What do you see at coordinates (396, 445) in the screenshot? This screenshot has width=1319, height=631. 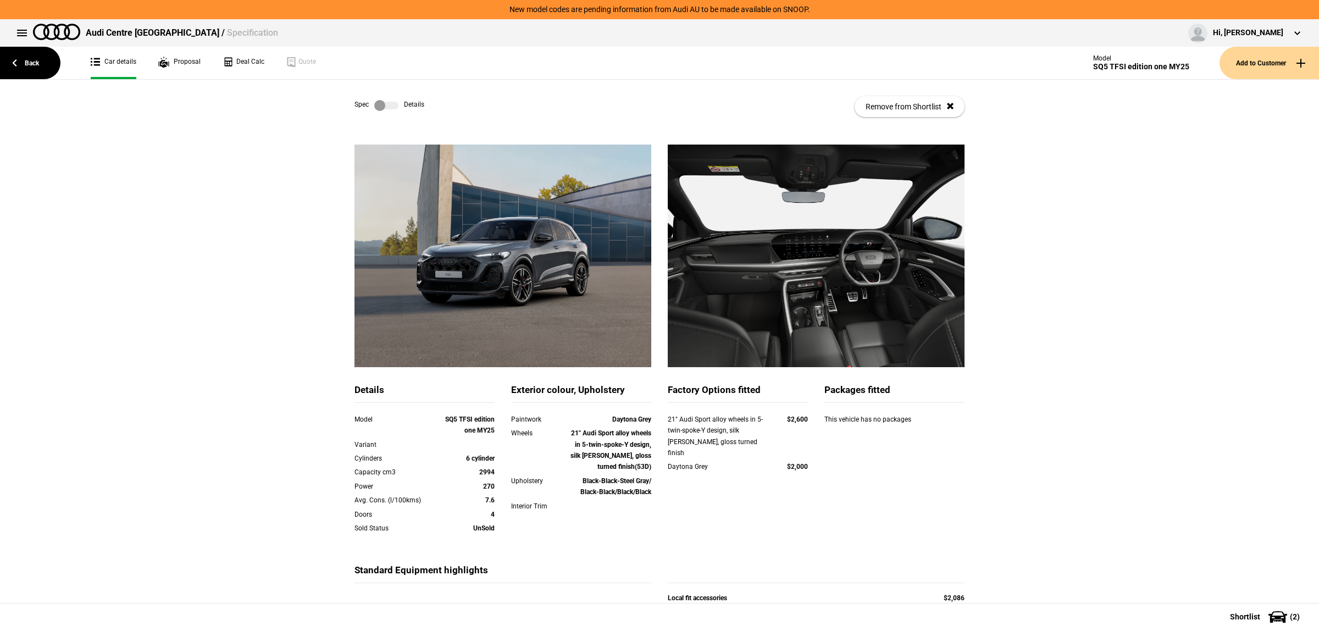 I see `div: Variant` at bounding box center [396, 445].